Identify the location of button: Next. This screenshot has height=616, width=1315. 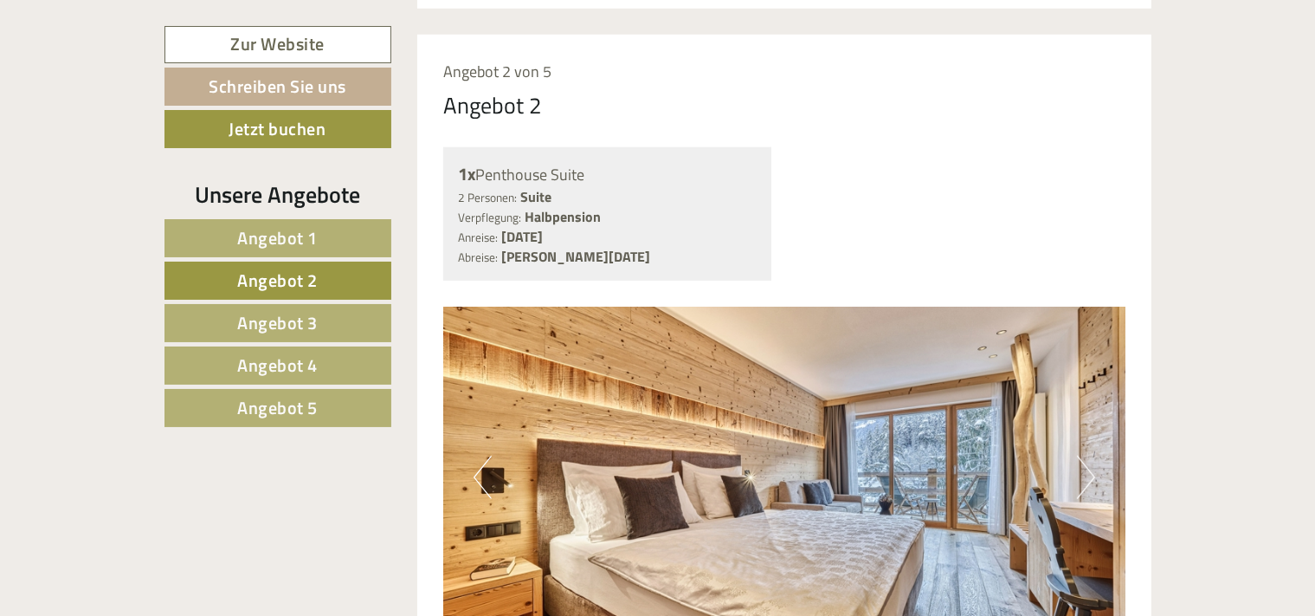
(1086, 477).